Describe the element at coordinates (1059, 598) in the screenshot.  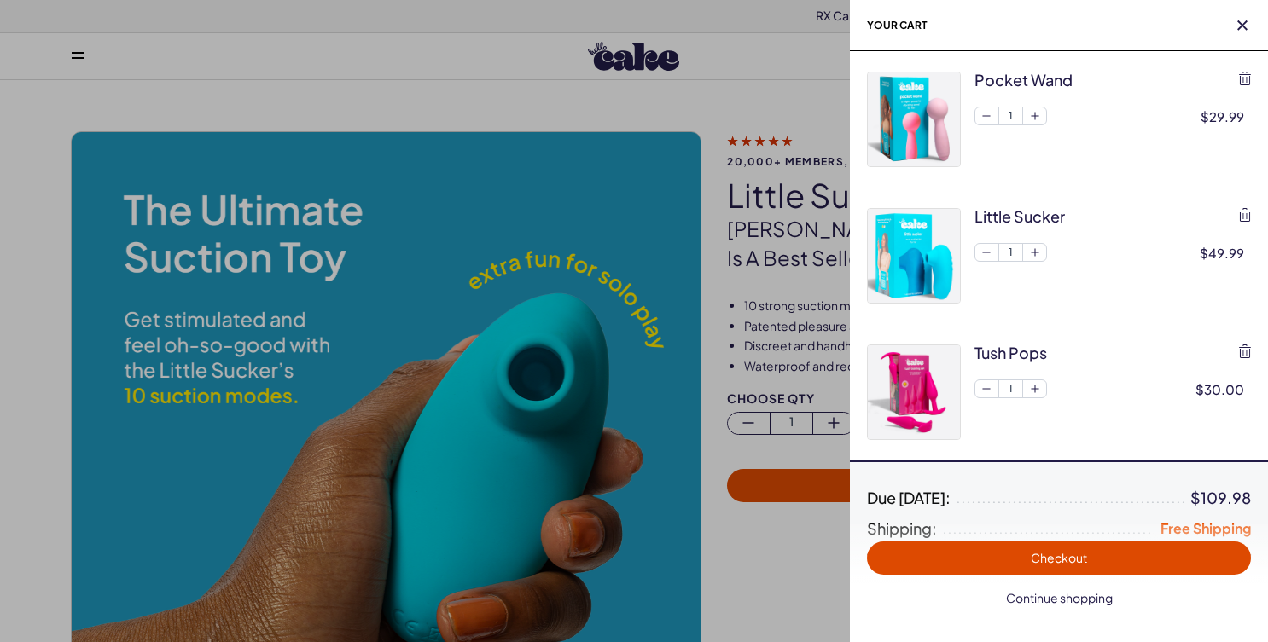
I see `span: Continue shopping` at that location.